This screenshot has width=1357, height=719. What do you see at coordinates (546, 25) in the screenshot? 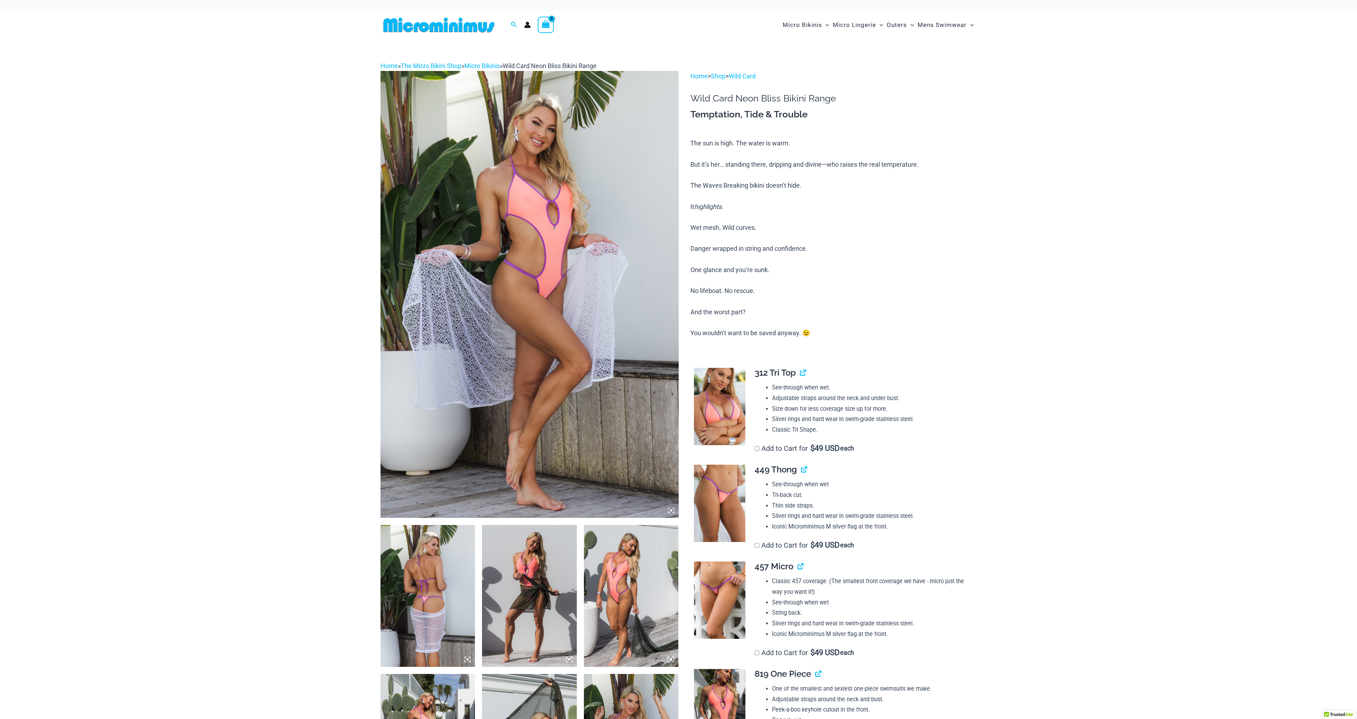
I see `a: View Shopping Cart, empty` at bounding box center [546, 25].